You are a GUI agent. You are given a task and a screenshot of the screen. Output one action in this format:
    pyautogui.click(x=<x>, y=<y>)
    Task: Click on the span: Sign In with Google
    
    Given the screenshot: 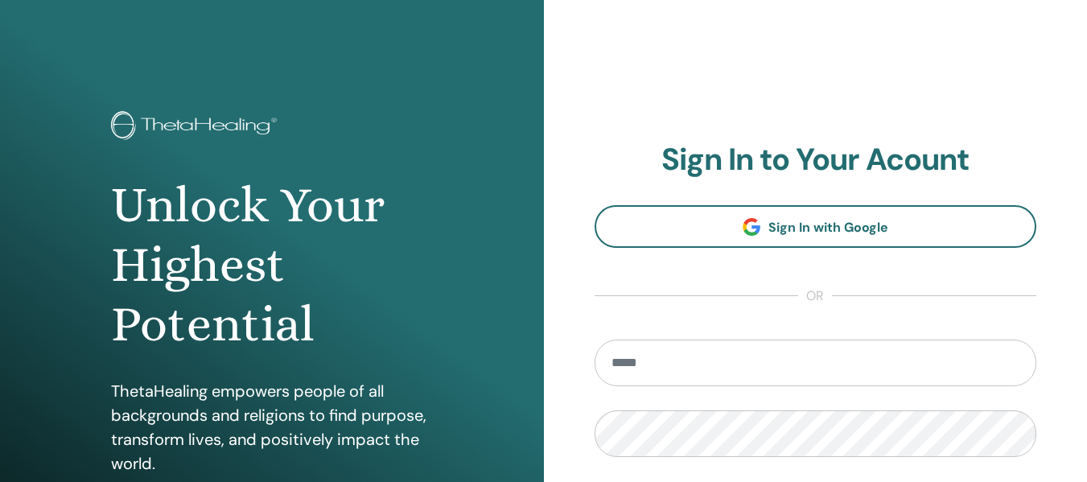 What is the action you would take?
    pyautogui.click(x=828, y=227)
    